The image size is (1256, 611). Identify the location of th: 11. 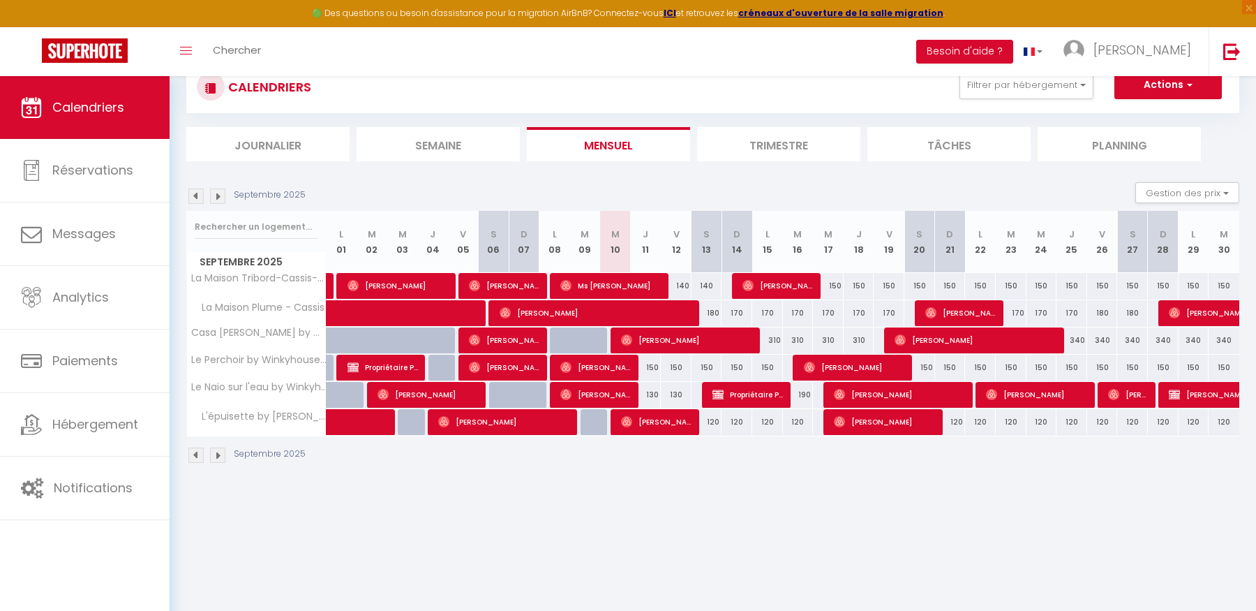
(646, 241).